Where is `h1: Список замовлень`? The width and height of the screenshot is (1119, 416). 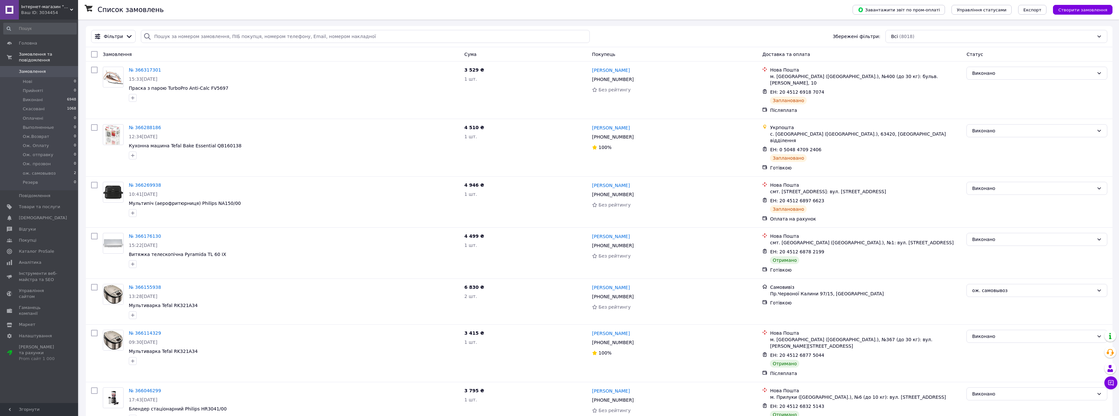 h1: Список замовлень is located at coordinates (130, 10).